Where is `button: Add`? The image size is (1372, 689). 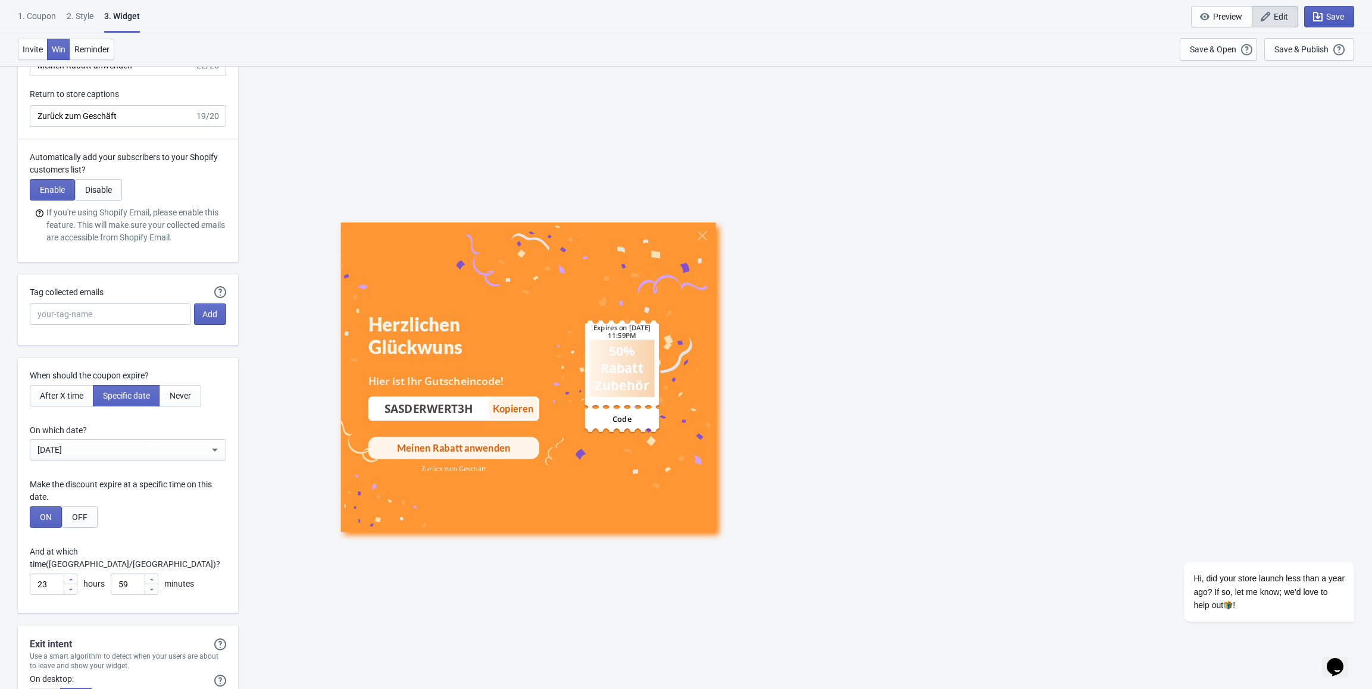
button: Add is located at coordinates (210, 314).